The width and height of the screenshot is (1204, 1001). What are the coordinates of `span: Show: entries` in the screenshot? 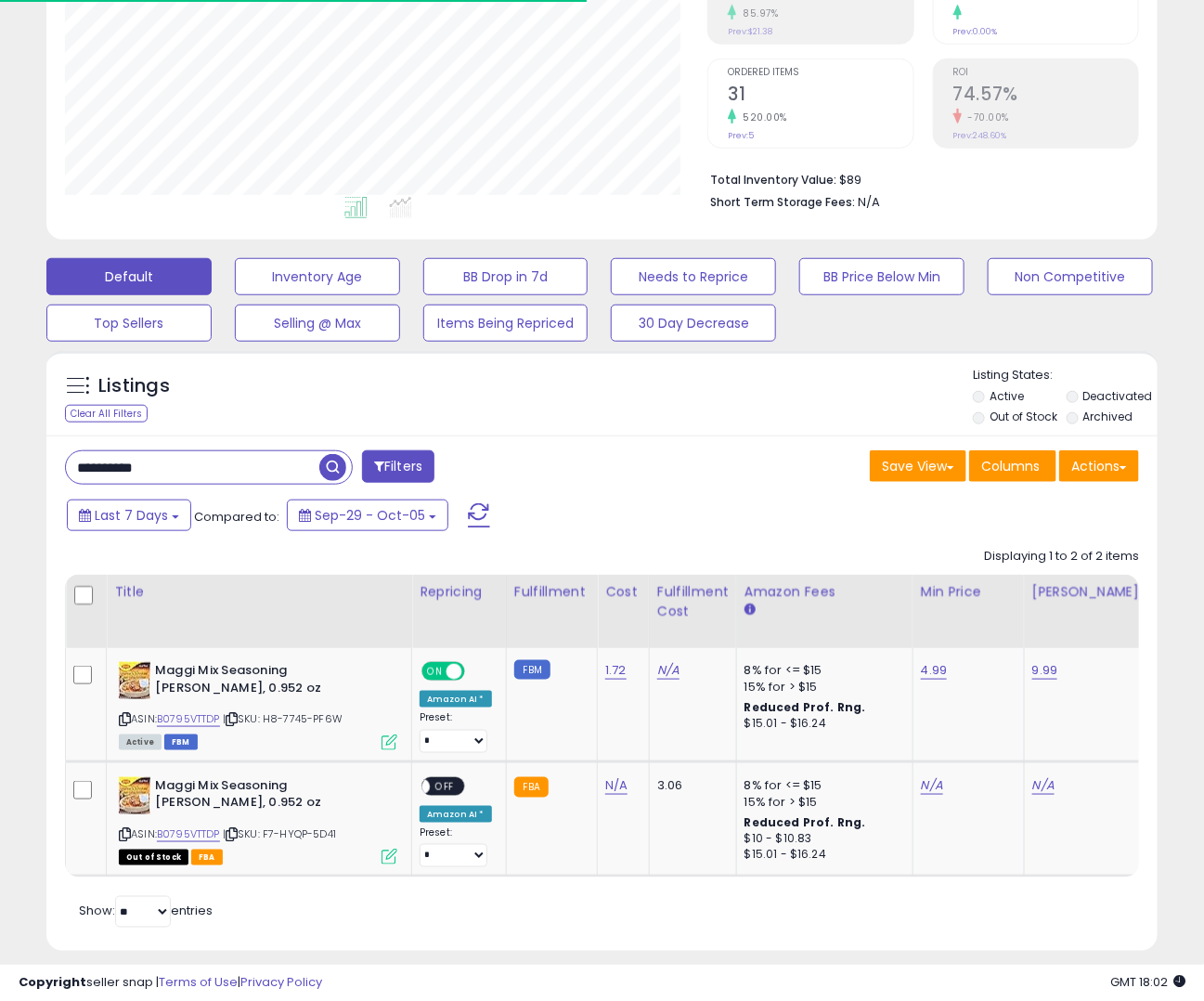 It's located at (146, 911).